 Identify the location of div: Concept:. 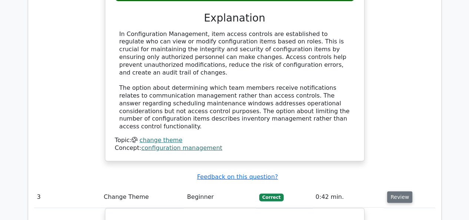
(235, 148).